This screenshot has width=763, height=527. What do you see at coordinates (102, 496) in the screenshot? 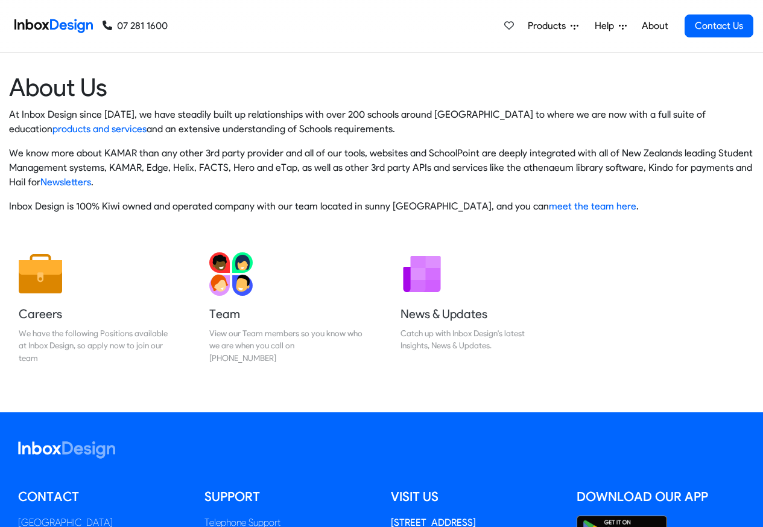
I see `h5: Contact` at bounding box center [102, 496].